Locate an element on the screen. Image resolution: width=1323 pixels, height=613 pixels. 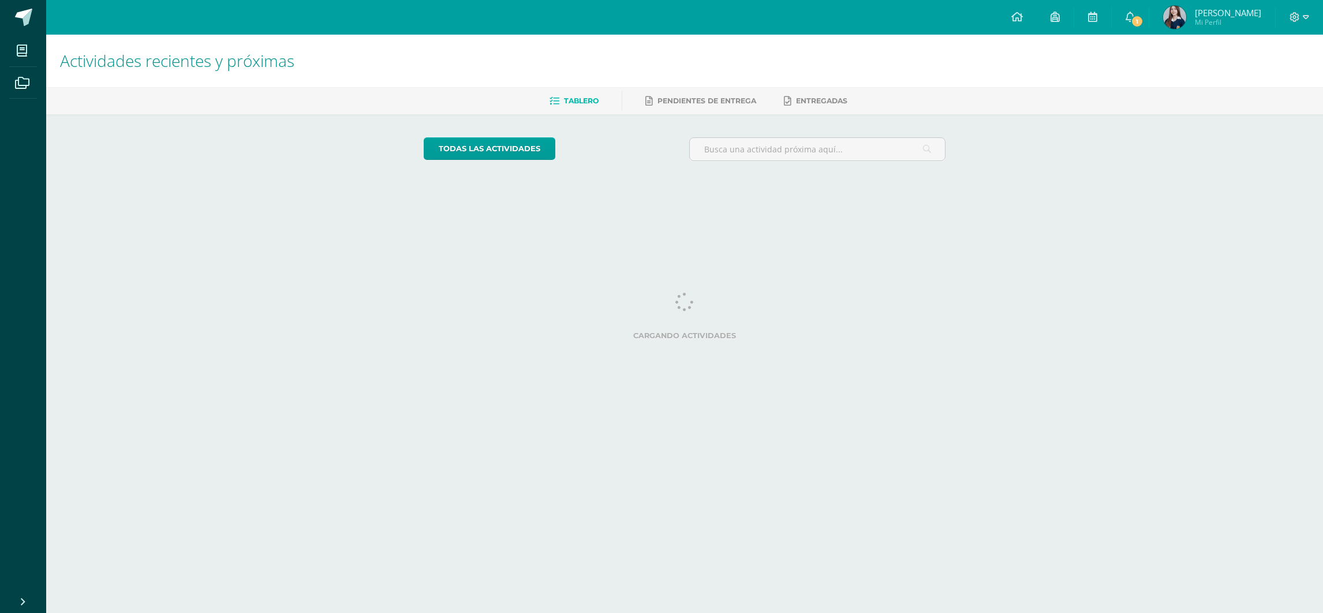
label: Cargando actividades is located at coordinates (684, 335).